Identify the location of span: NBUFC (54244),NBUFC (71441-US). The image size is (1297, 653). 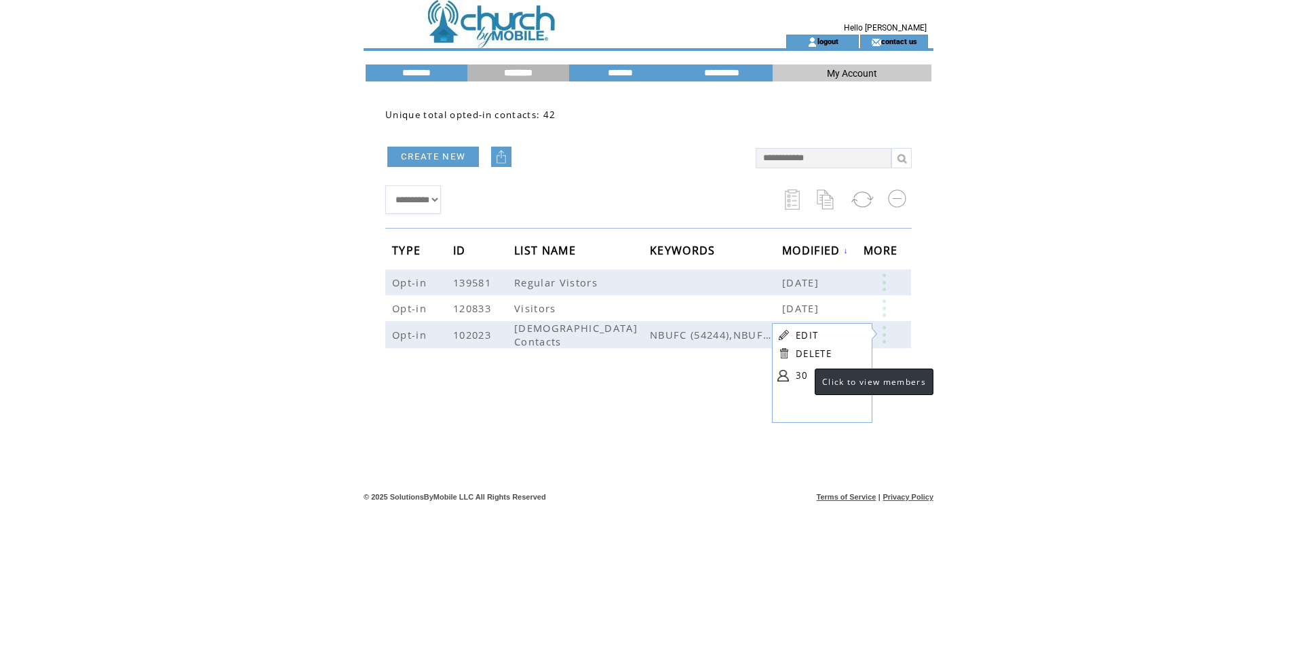
(716, 335).